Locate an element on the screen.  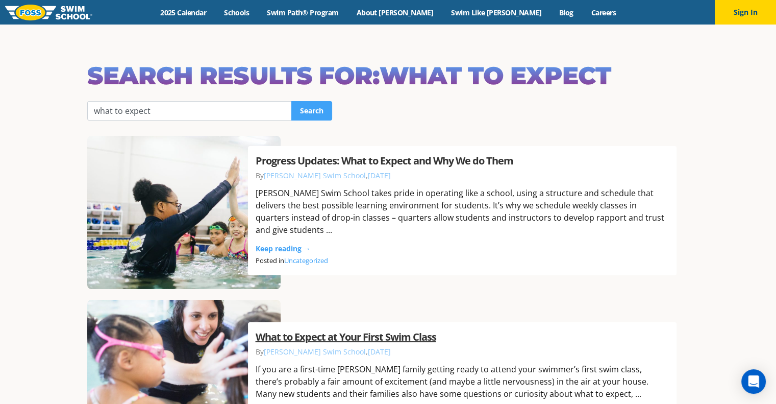
a: Blog is located at coordinates (566, 12).